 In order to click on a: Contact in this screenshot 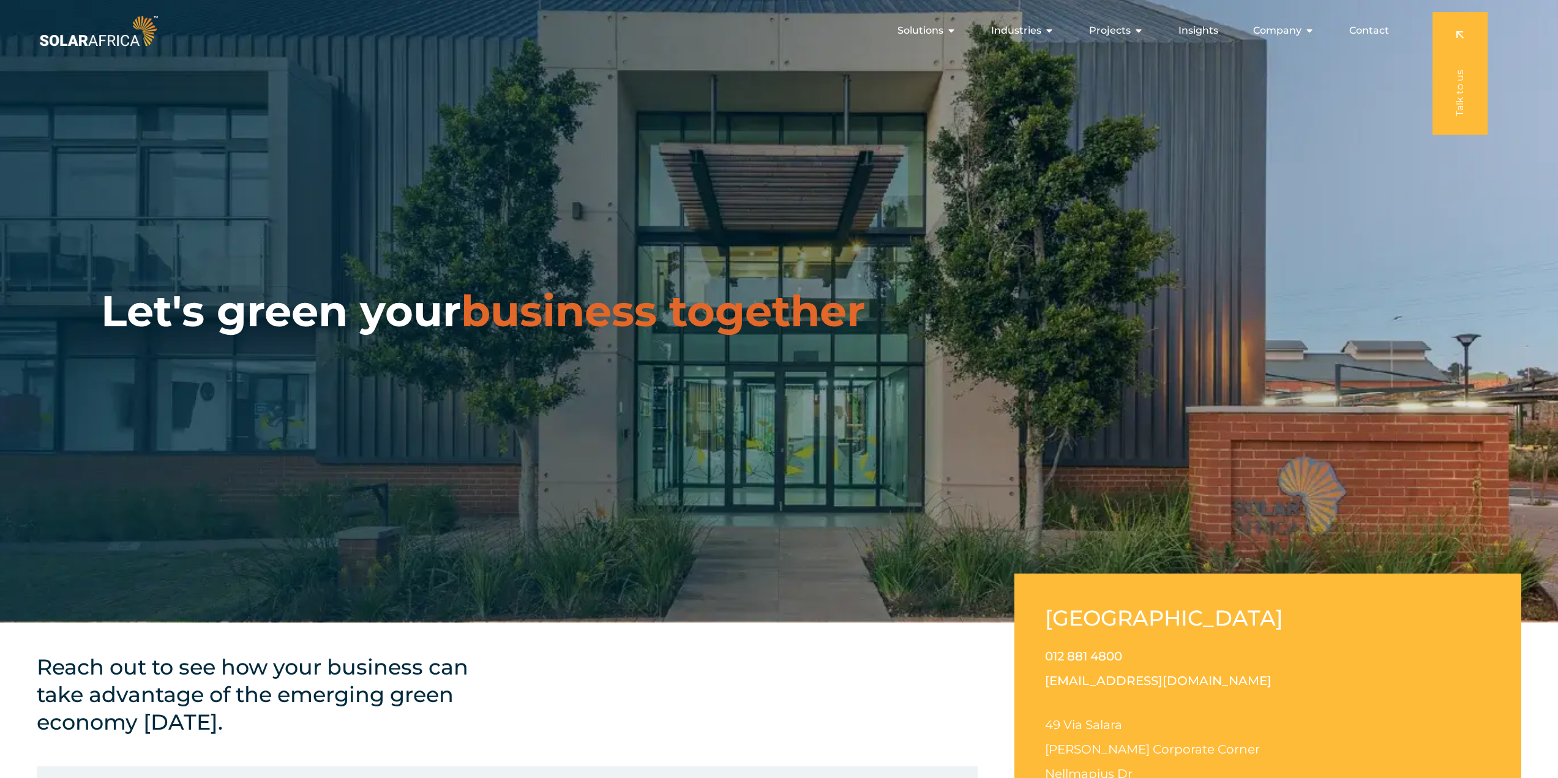, I will do `click(1369, 31)`.